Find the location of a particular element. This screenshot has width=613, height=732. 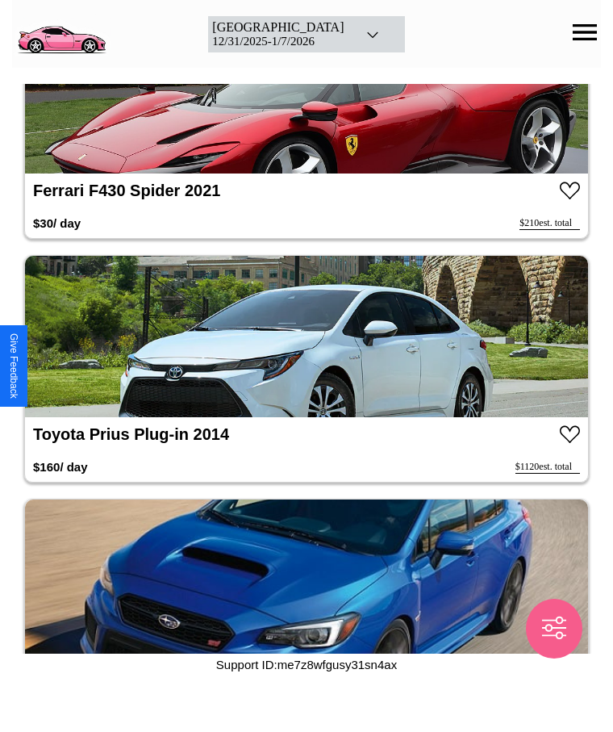

a: Toyota Prius Plug-in 2014 is located at coordinates (131, 434).